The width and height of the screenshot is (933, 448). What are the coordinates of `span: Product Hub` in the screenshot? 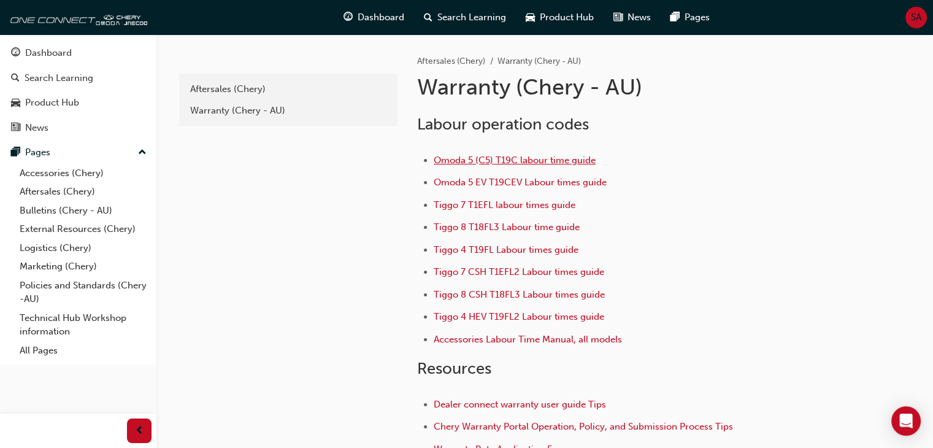 It's located at (567, 17).